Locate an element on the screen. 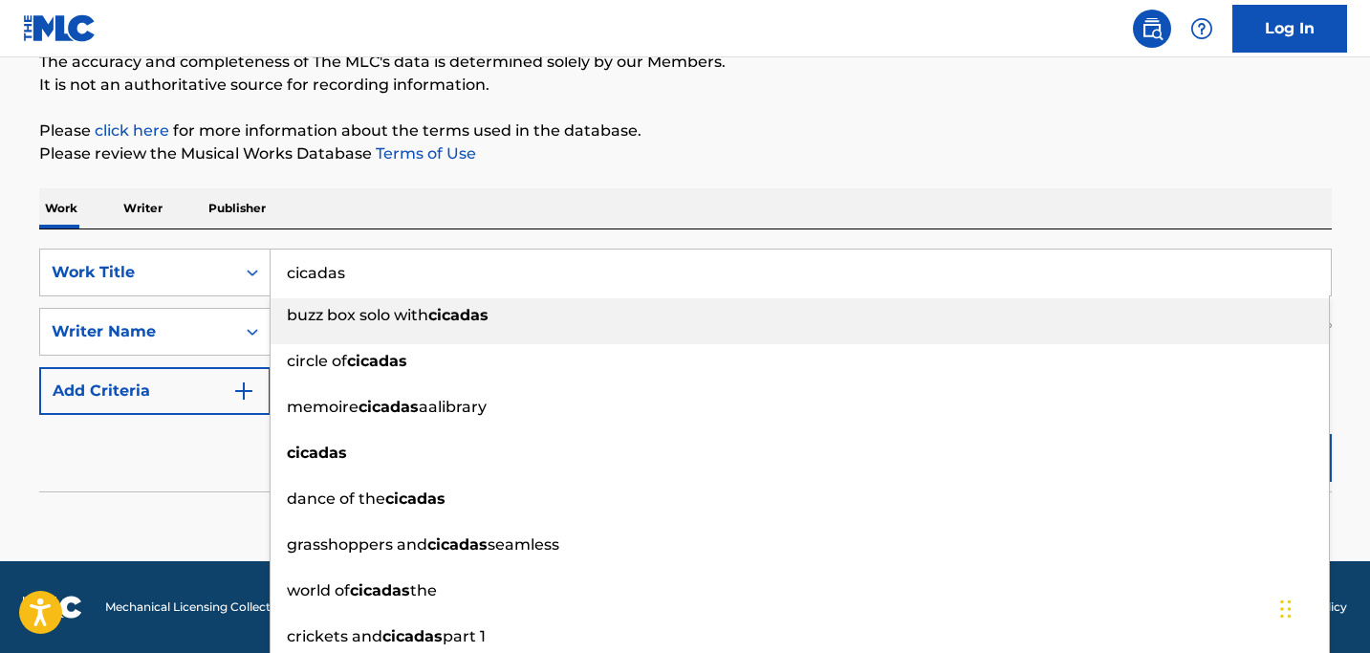 The width and height of the screenshot is (1370, 653). p: Please for more information about the terms used in the database. is located at coordinates (685, 131).